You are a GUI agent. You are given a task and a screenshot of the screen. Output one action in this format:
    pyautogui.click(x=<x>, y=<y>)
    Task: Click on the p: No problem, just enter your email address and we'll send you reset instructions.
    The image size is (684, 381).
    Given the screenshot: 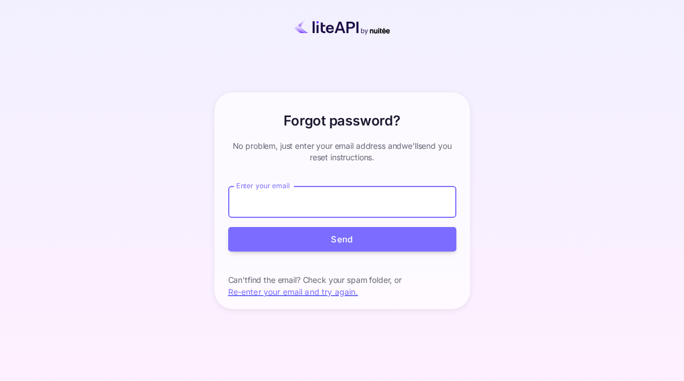 What is the action you would take?
    pyautogui.click(x=342, y=152)
    